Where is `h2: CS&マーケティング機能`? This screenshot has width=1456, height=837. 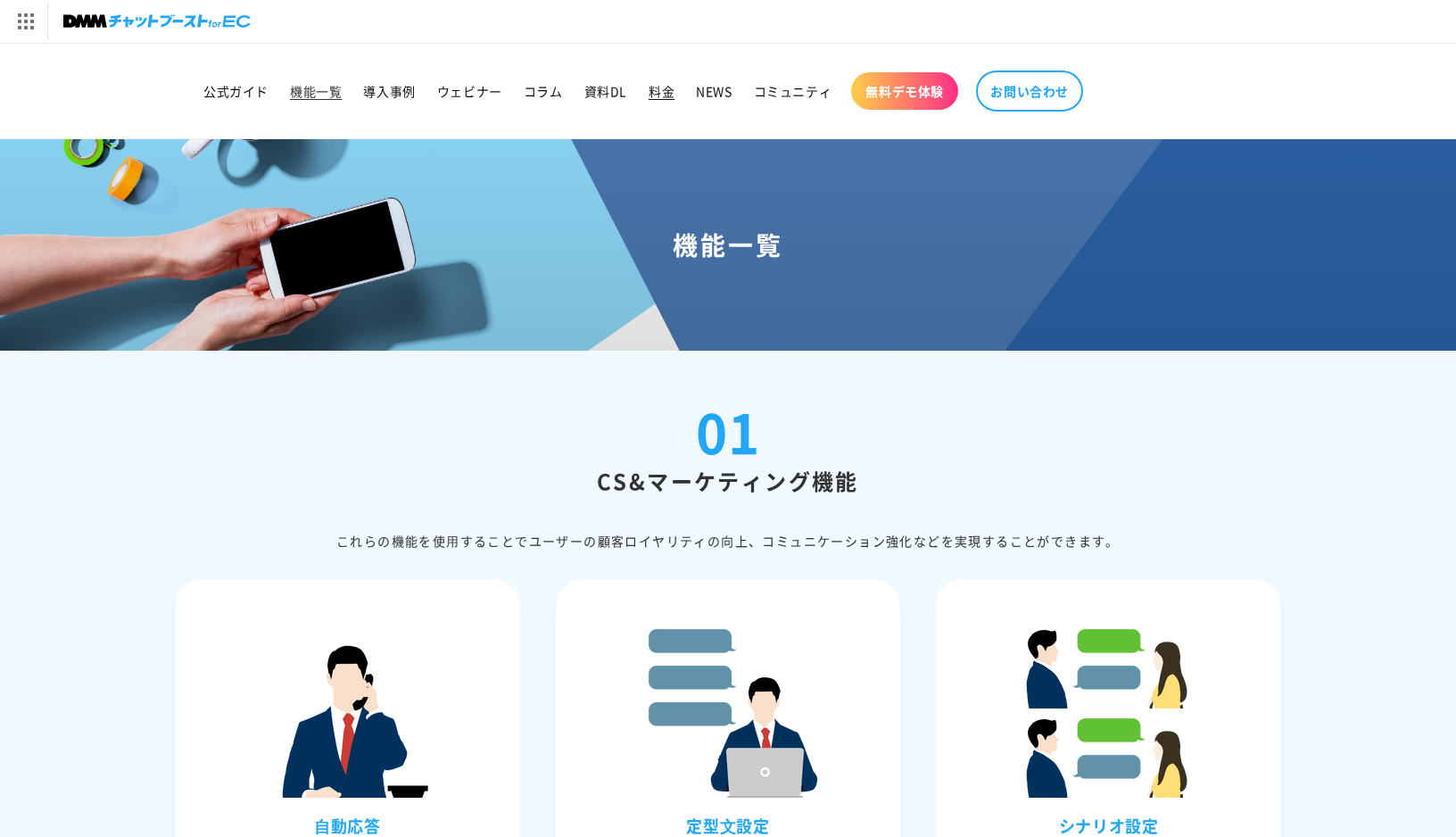
h2: CS&マーケティング機能 is located at coordinates (728, 480).